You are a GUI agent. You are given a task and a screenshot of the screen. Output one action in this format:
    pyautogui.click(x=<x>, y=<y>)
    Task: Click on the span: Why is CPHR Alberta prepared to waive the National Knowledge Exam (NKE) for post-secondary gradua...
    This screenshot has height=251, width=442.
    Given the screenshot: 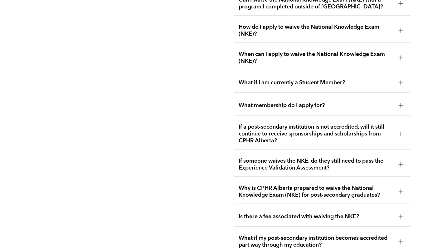 What is the action you would take?
    pyautogui.click(x=316, y=192)
    